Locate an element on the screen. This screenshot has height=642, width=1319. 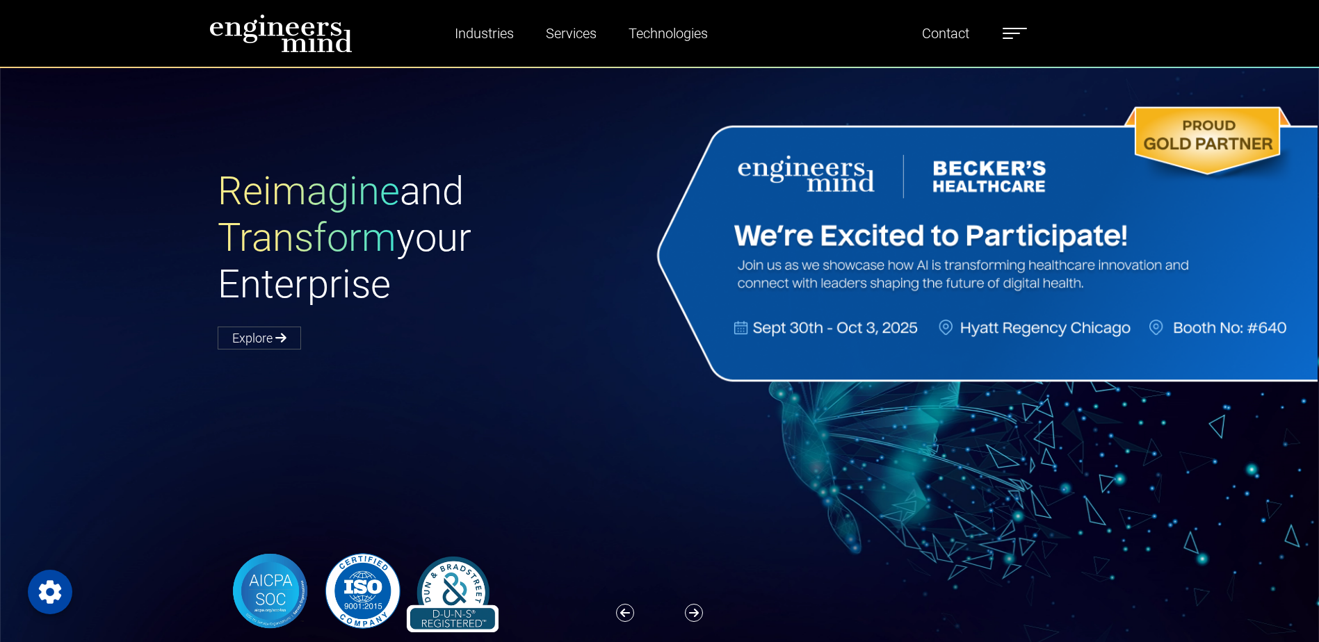
a: Technologies is located at coordinates (668, 33).